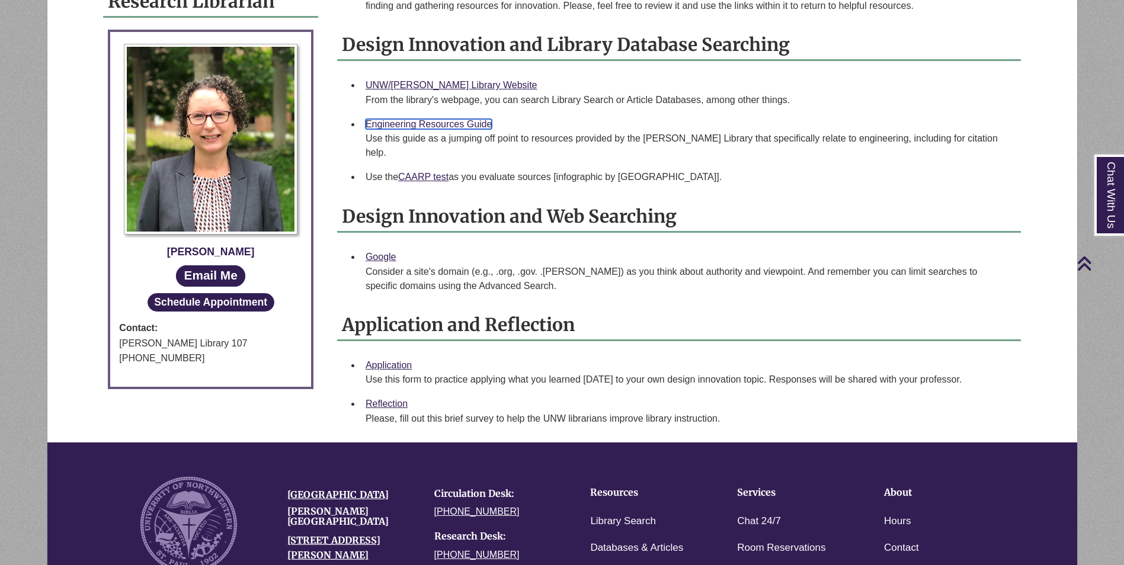  I want to click on button: Schedule Appointment, so click(211, 302).